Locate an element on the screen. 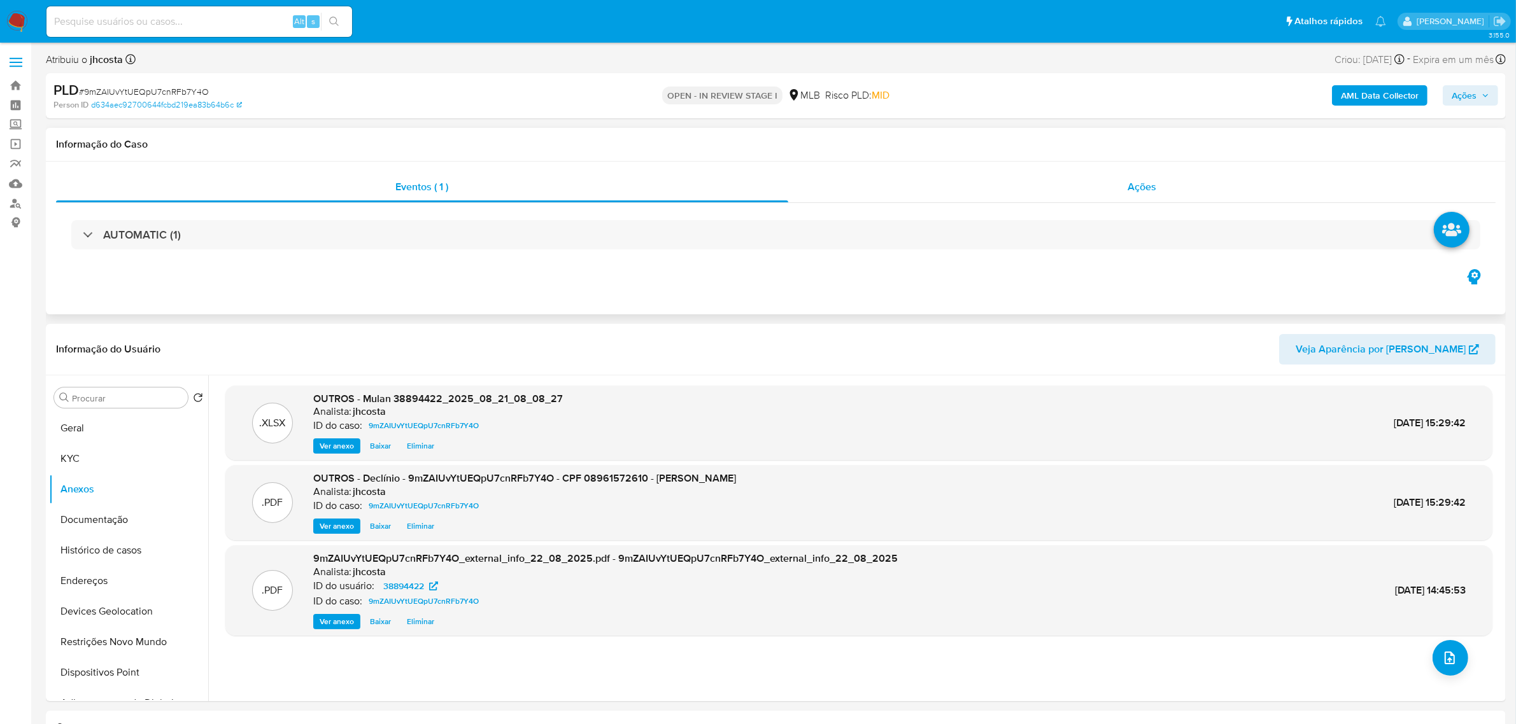 The height and width of the screenshot is (724, 1516). input: Pesquise usuários ou casos... is located at coordinates (199, 22).